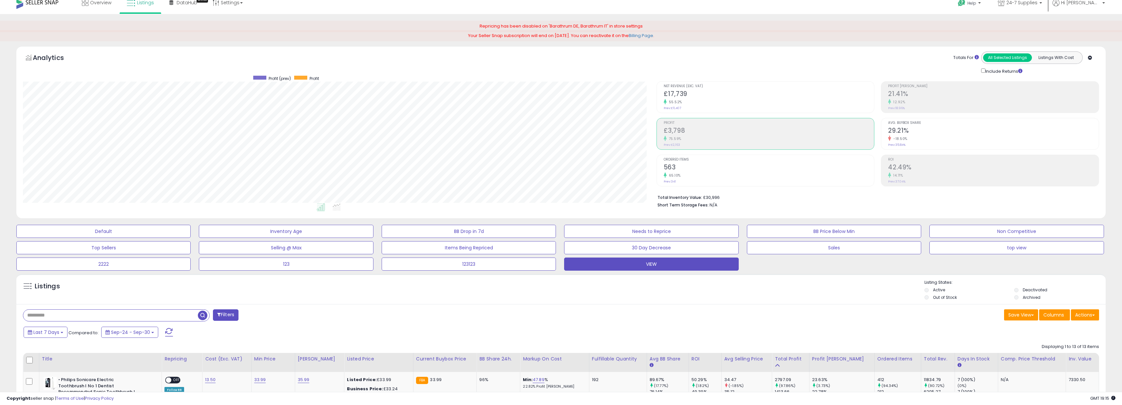 The width and height of the screenshot is (1122, 405). What do you see at coordinates (436, 379) in the screenshot?
I see `span: 33.99` at bounding box center [436, 379].